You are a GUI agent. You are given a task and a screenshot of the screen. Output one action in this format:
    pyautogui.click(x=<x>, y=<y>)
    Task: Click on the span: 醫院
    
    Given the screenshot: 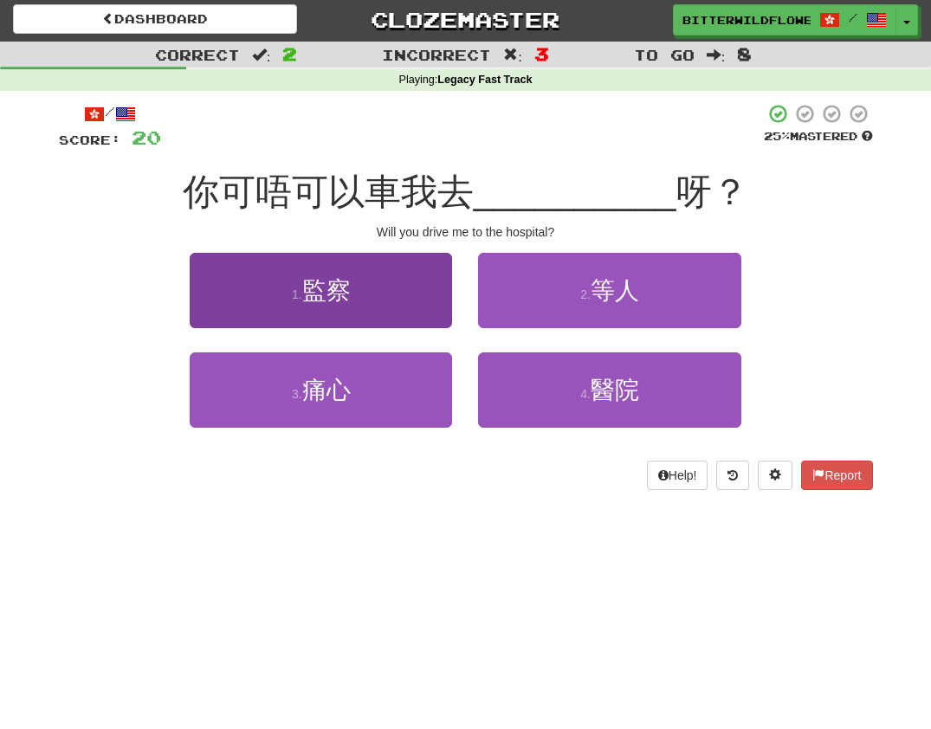 What is the action you would take?
    pyautogui.click(x=615, y=390)
    